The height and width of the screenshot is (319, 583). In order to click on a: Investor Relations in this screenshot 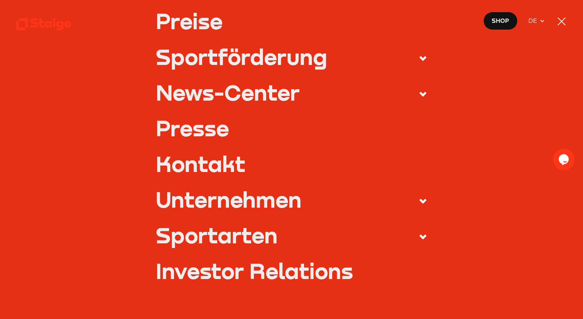, I will do `click(291, 271)`.